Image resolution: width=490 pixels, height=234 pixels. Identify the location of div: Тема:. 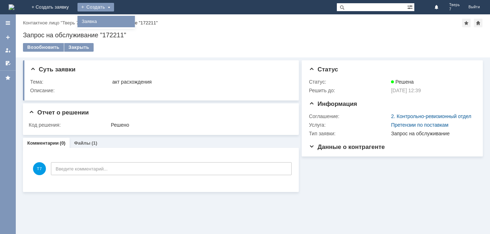
(70, 82).